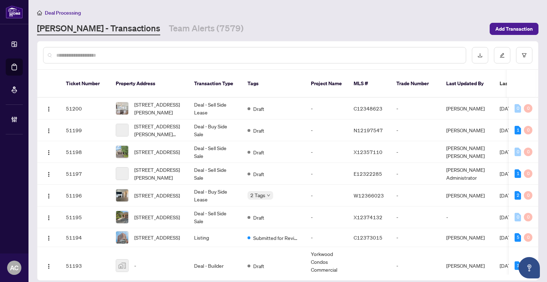  Describe the element at coordinates (502, 55) in the screenshot. I see `span: edit` at that location.